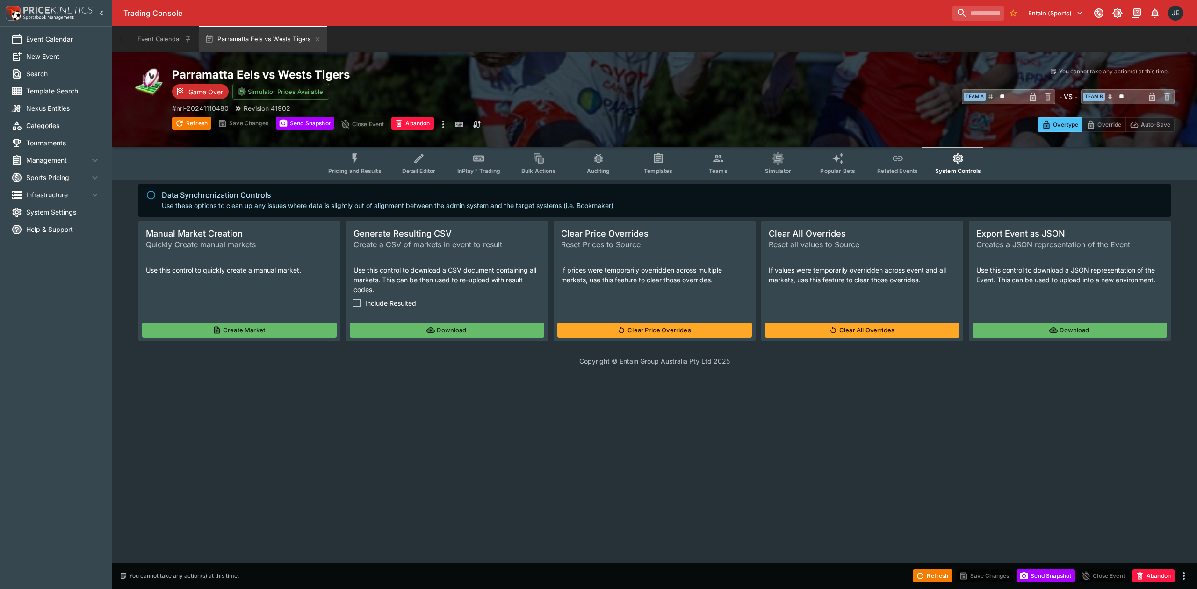 The image size is (1197, 589). What do you see at coordinates (447, 280) in the screenshot?
I see `p: Use this control to download a CSV document containing all markets. This can be then used to re-u...` at bounding box center [447, 280].